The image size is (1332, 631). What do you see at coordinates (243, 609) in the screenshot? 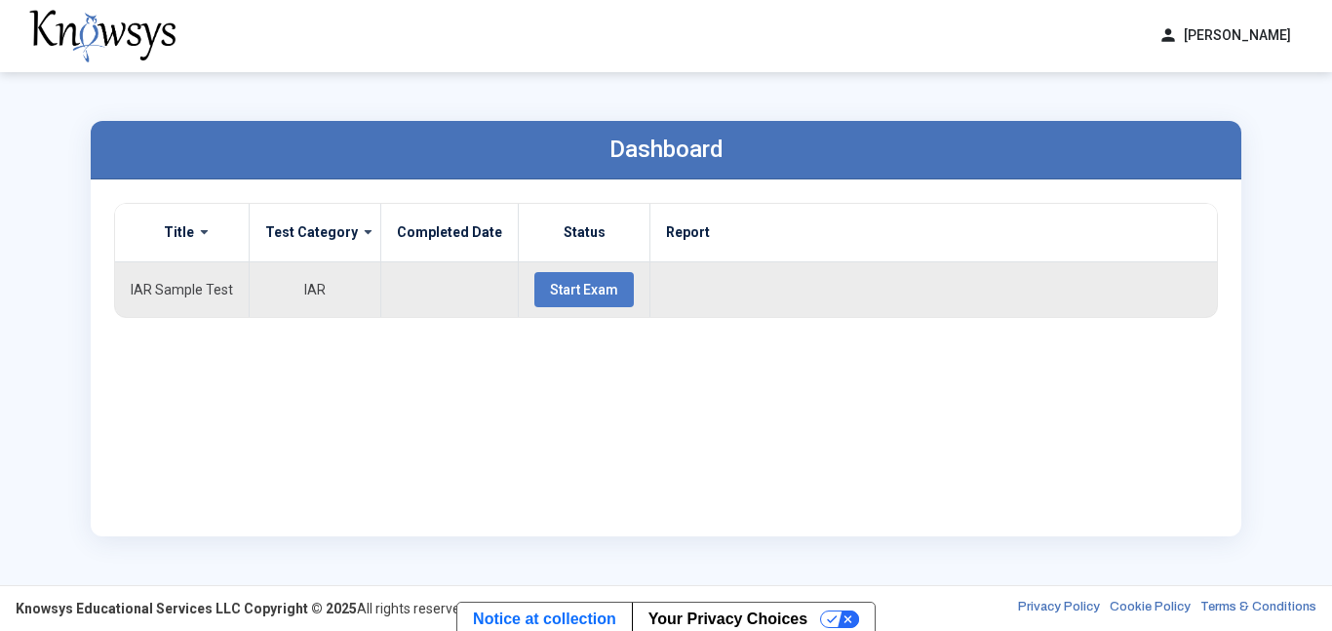
I see `div: All rights reserved.` at bounding box center [243, 609].